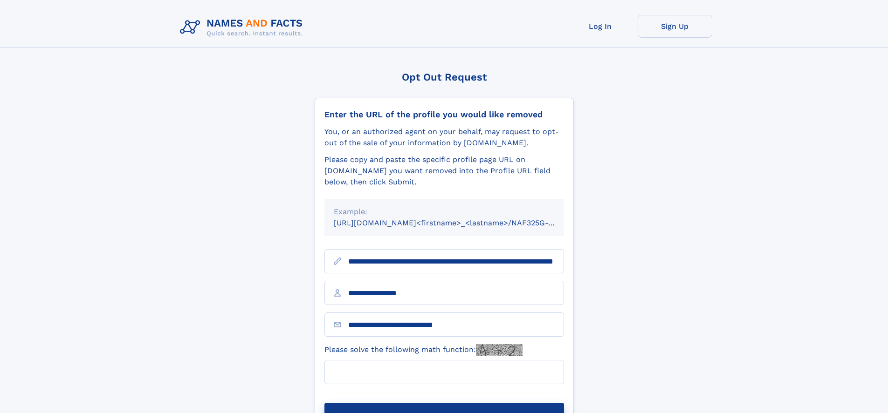  What do you see at coordinates (444, 115) in the screenshot?
I see `div: Enter the URL of the profile you would like removed` at bounding box center [444, 115].